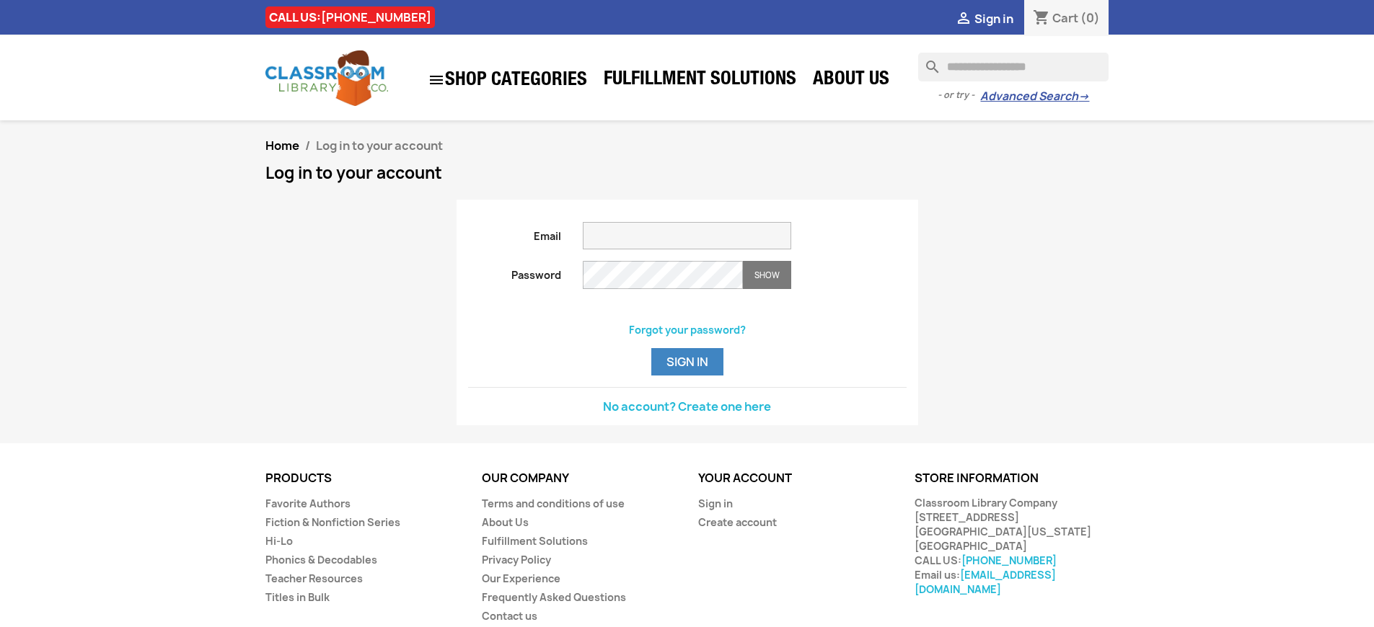 The width and height of the screenshot is (1374, 627). What do you see at coordinates (687, 330) in the screenshot?
I see `a: Forgot your password?` at bounding box center [687, 330].